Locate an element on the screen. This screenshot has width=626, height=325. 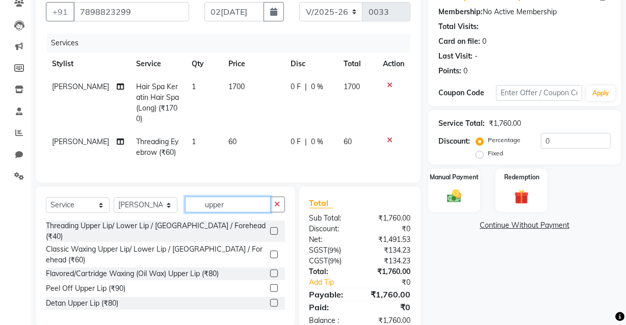
div: Service Total: is located at coordinates (461, 123).